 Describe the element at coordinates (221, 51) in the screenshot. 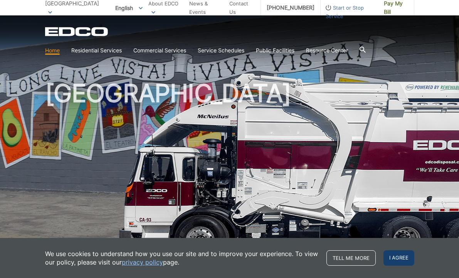

I see `a: Service Schedules` at that location.